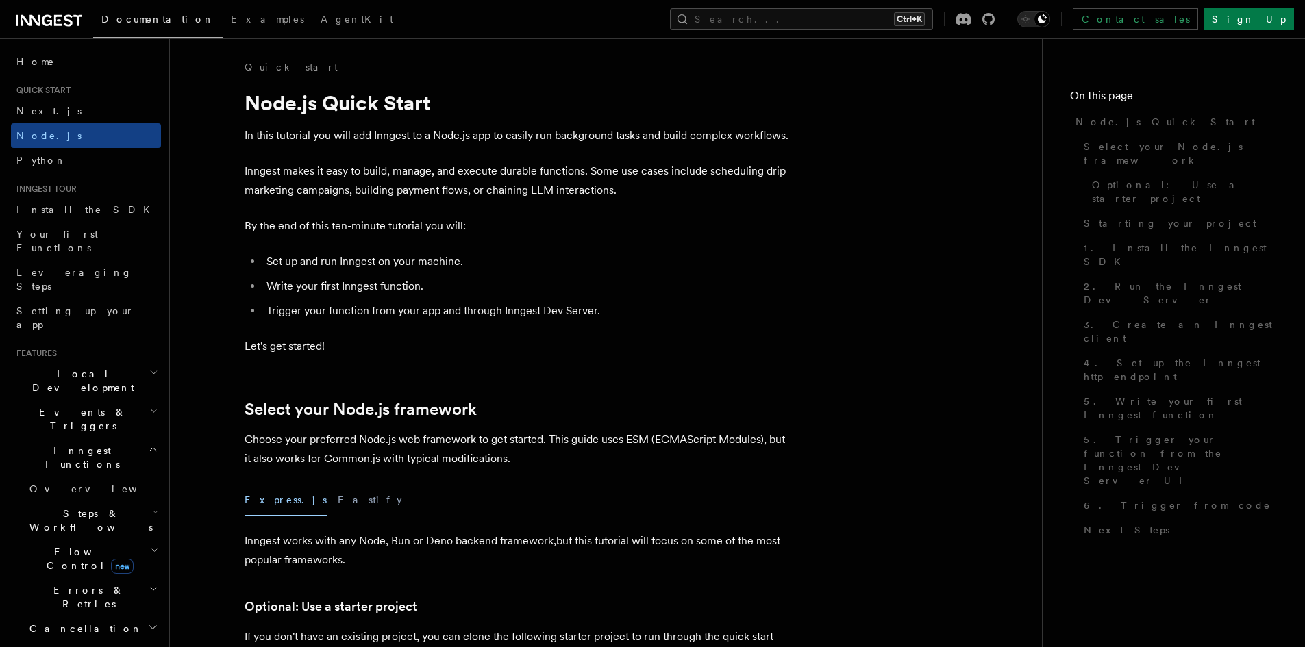 The image size is (1305, 647). I want to click on p: By the end of this ten-minute tutorial you will:, so click(519, 226).